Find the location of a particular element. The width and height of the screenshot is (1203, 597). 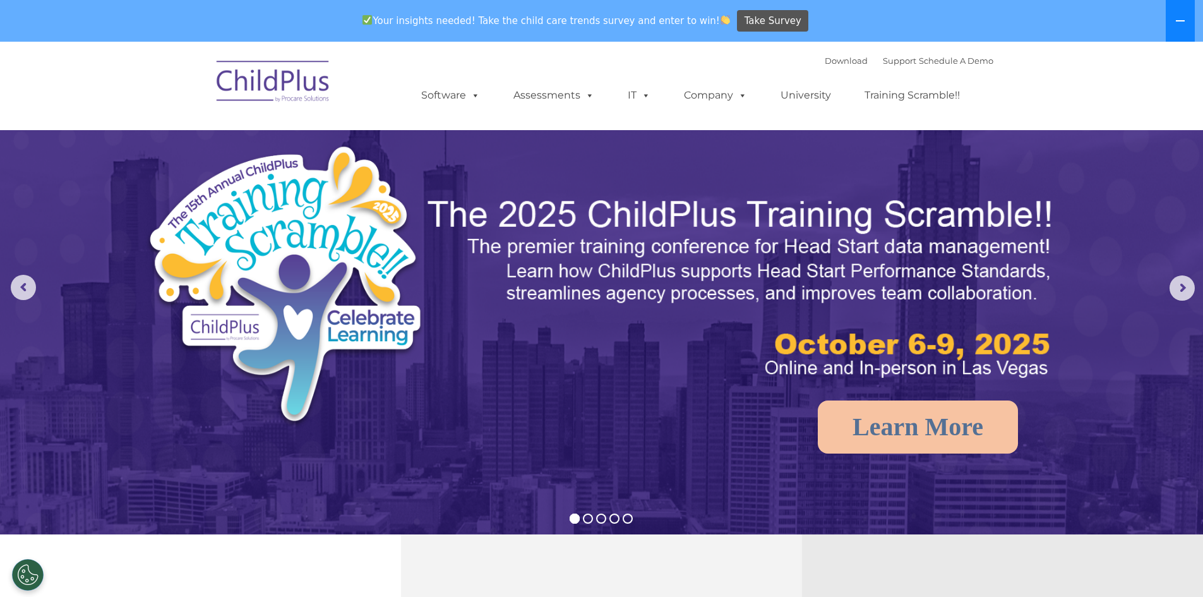

img: ChildPlus by Procare Solutions is located at coordinates (273, 83).